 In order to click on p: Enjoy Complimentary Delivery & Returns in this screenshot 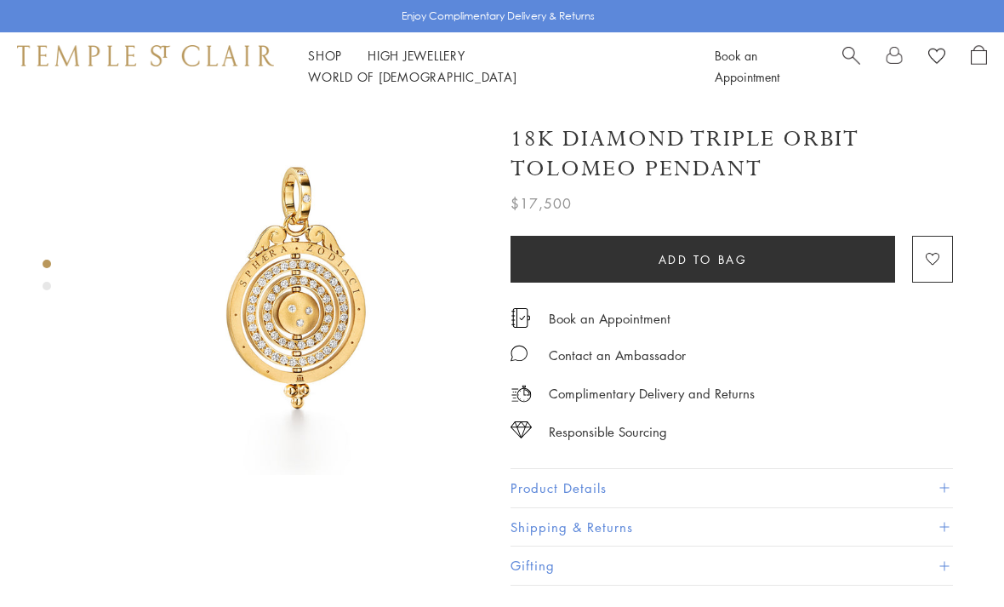, I will do `click(498, 16)`.